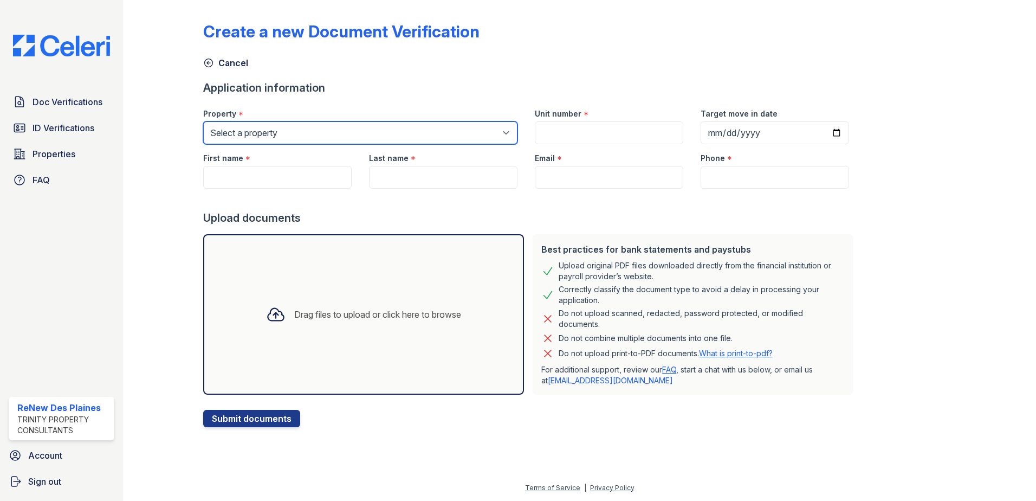 The width and height of the screenshot is (1036, 501). Describe the element at coordinates (378, 314) in the screenshot. I see `div: Drag files to upload or click here to browse` at that location.